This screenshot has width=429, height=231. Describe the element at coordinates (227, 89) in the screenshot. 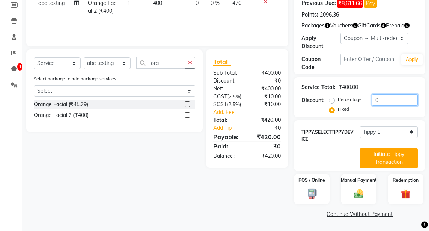

I see `div: Net:` at that location.